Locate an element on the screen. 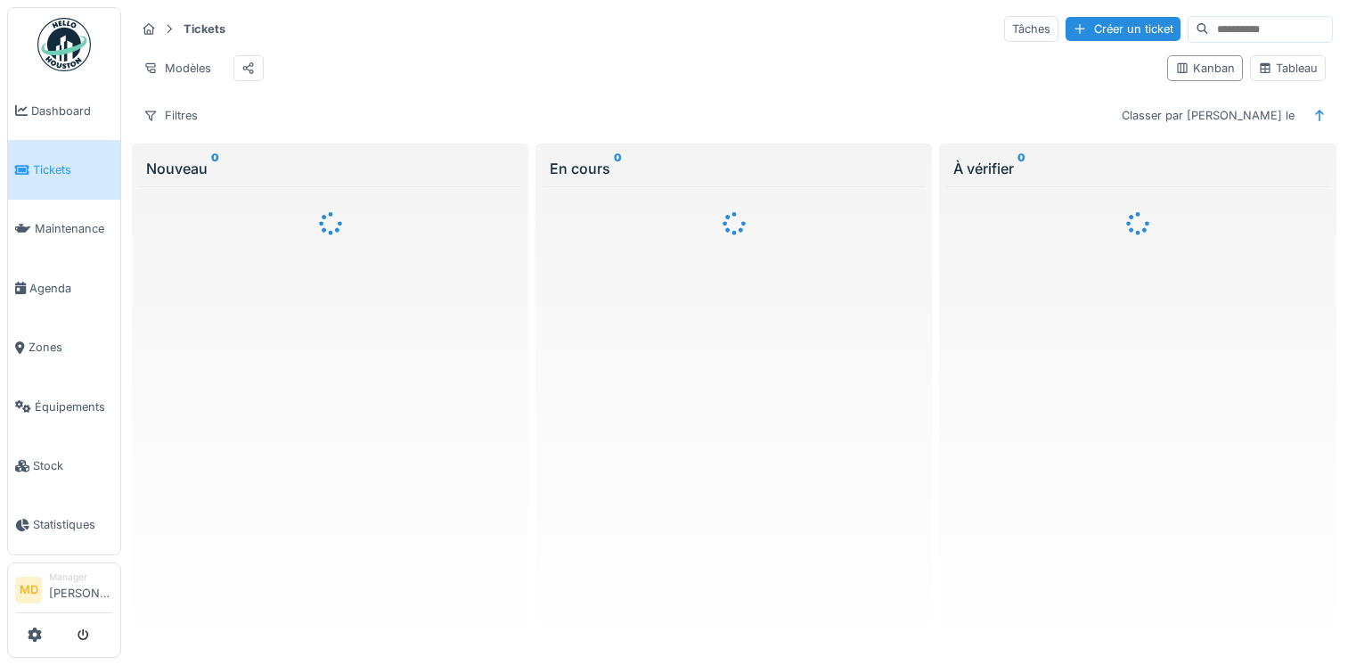 Image resolution: width=1348 pixels, height=665 pixels. div: Modèles is located at coordinates (177, 68).